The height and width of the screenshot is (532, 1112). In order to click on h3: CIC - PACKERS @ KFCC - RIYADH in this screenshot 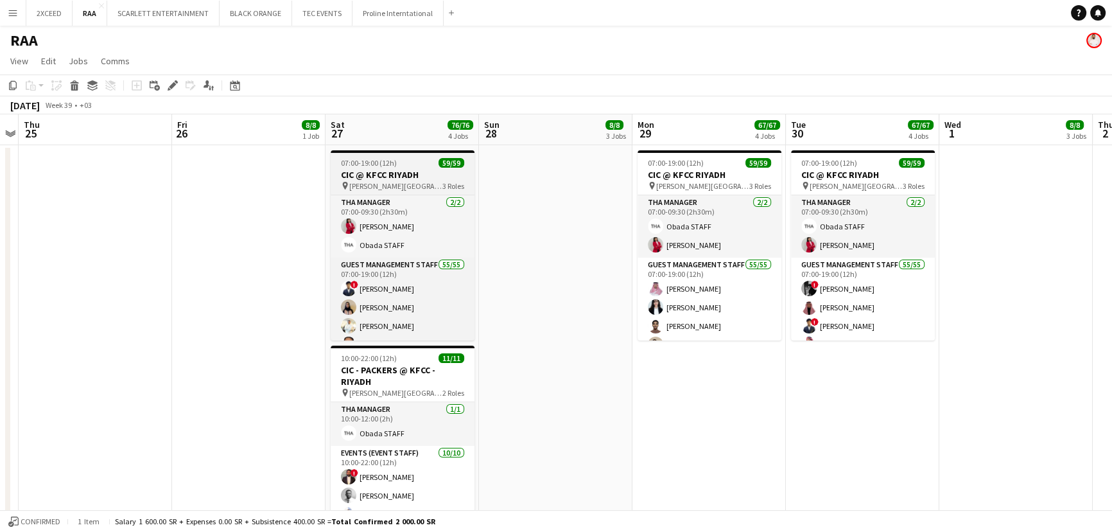, I will do `click(403, 376)`.